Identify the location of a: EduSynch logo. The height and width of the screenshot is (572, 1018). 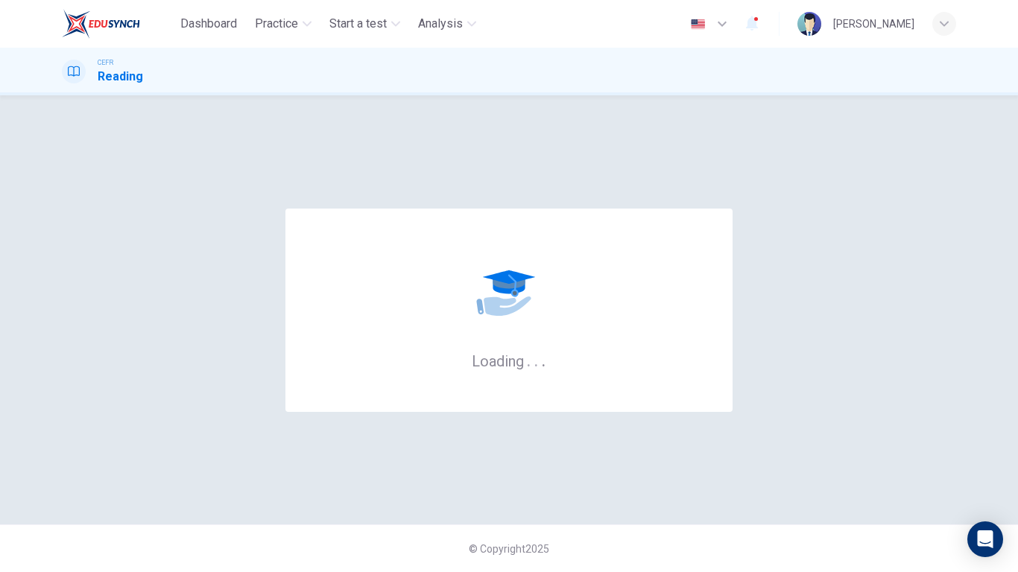
(118, 24).